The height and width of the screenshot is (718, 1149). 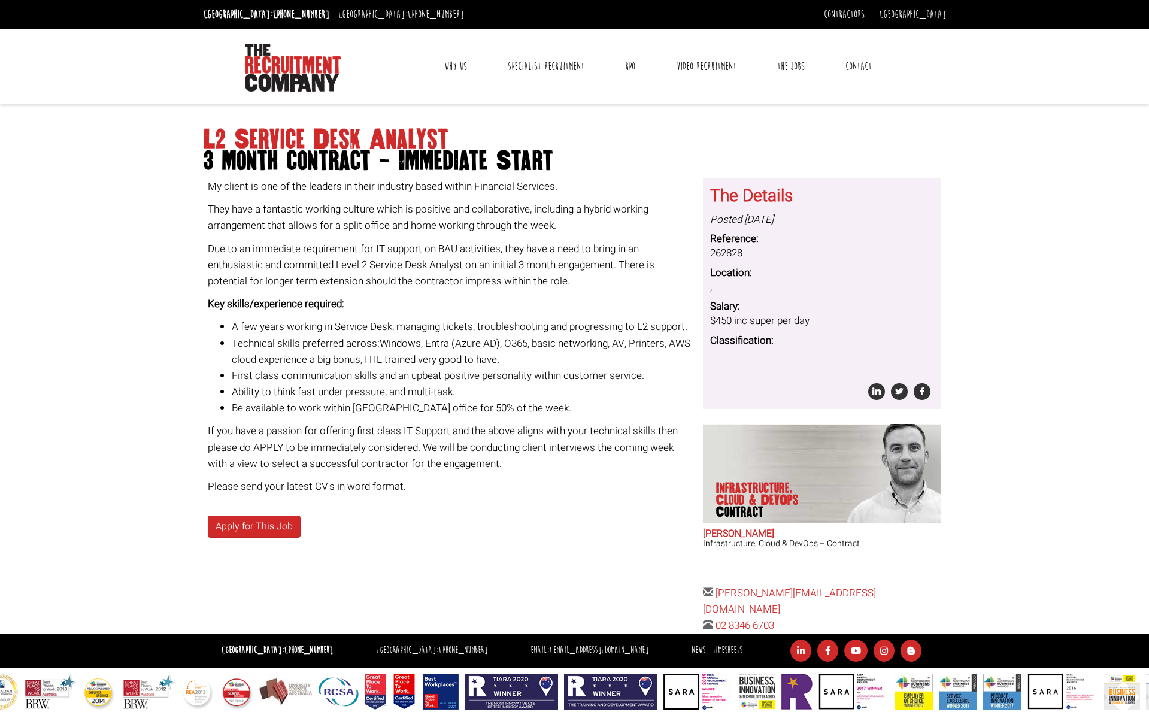 I want to click on a: News, so click(x=698, y=650).